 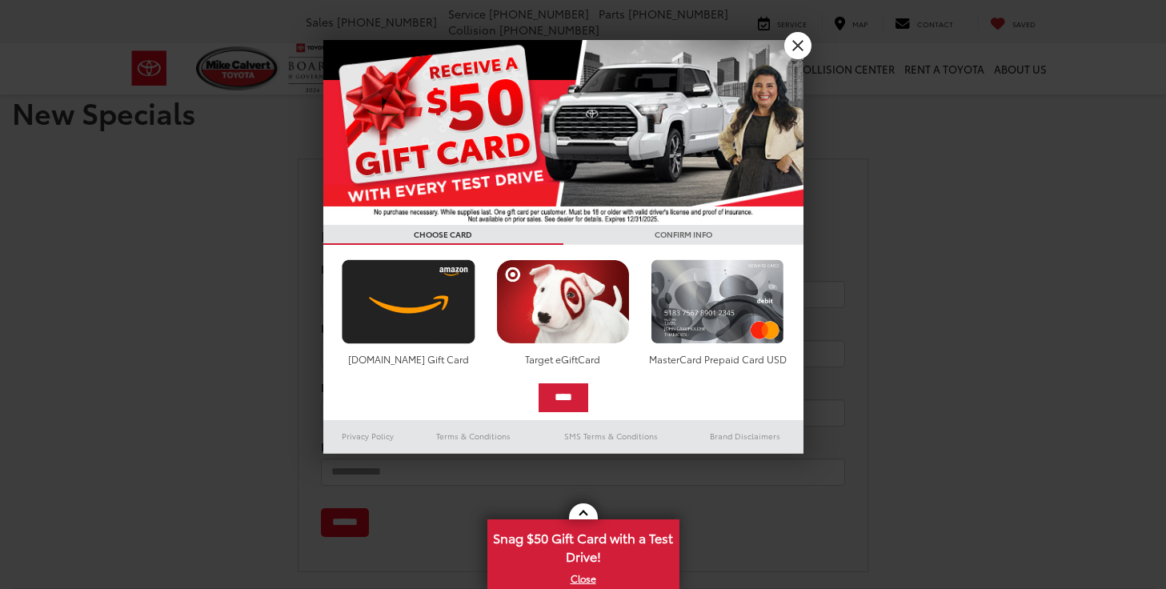 What do you see at coordinates (611, 436) in the screenshot?
I see `a: SMS Terms & Conditions` at bounding box center [611, 436].